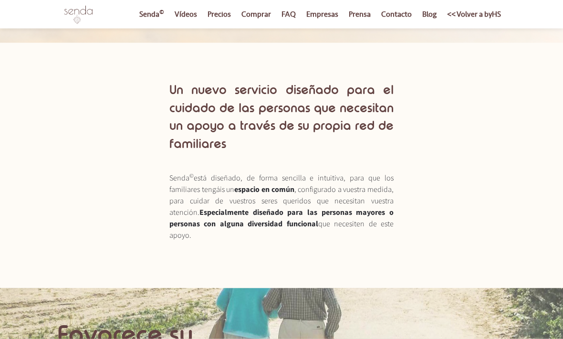 This screenshot has width=563, height=339. Describe the element at coordinates (264, 189) in the screenshot. I see `span: espacio en común` at that location.